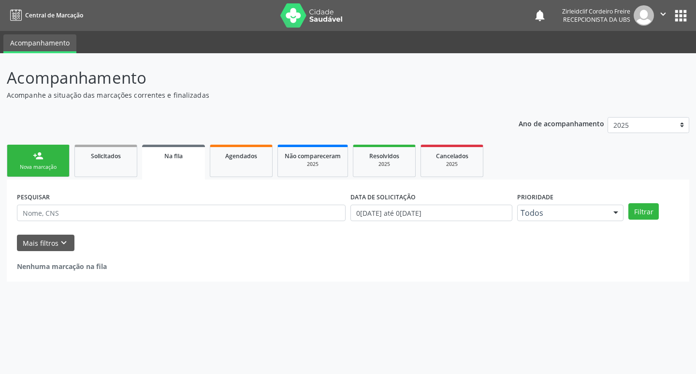 The image size is (696, 374). I want to click on p: Acompanhamento, so click(246, 78).